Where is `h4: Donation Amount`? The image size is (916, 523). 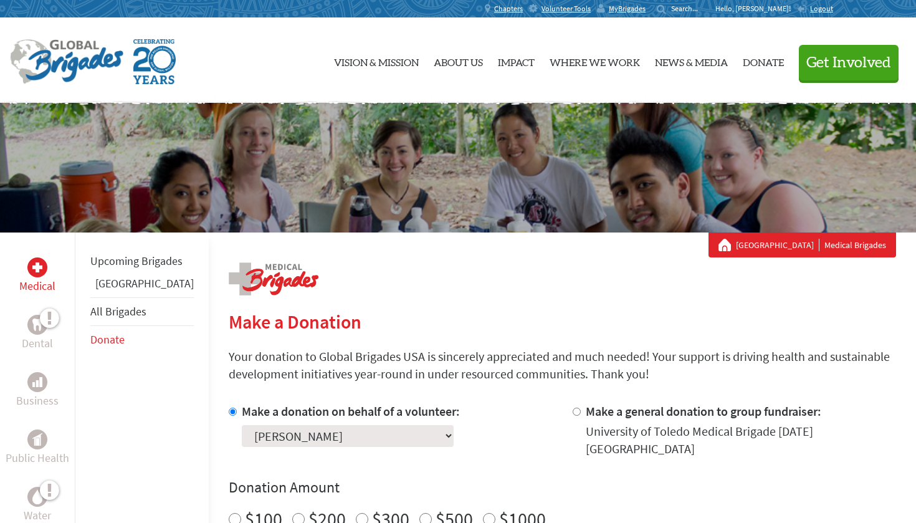
h4: Donation Amount is located at coordinates (562, 487).